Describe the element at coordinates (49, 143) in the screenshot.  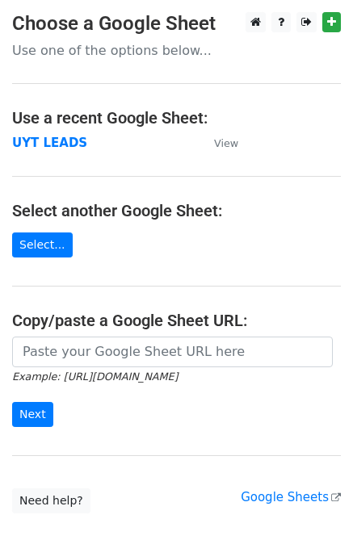
I see `strong: UYT LEADS` at that location.